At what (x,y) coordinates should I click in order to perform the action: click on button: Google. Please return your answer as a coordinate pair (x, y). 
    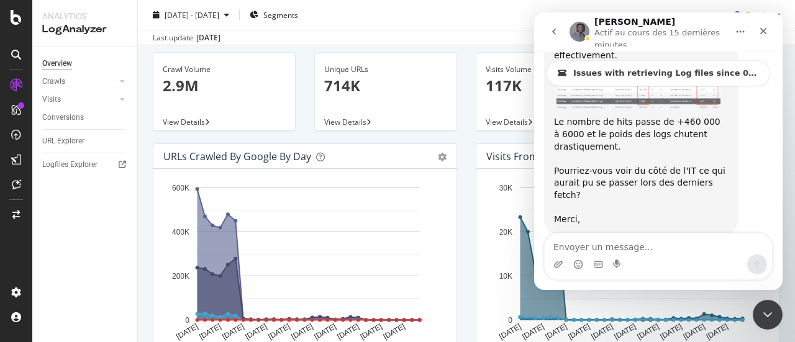
    Looking at the image, I should click on (756, 15).